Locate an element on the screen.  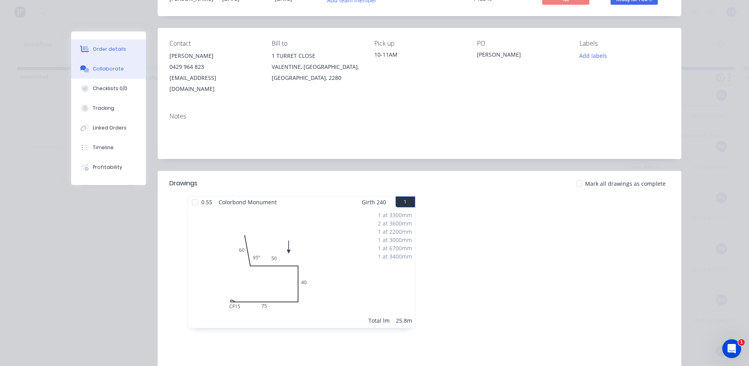
div: Total lm is located at coordinates (379, 320).